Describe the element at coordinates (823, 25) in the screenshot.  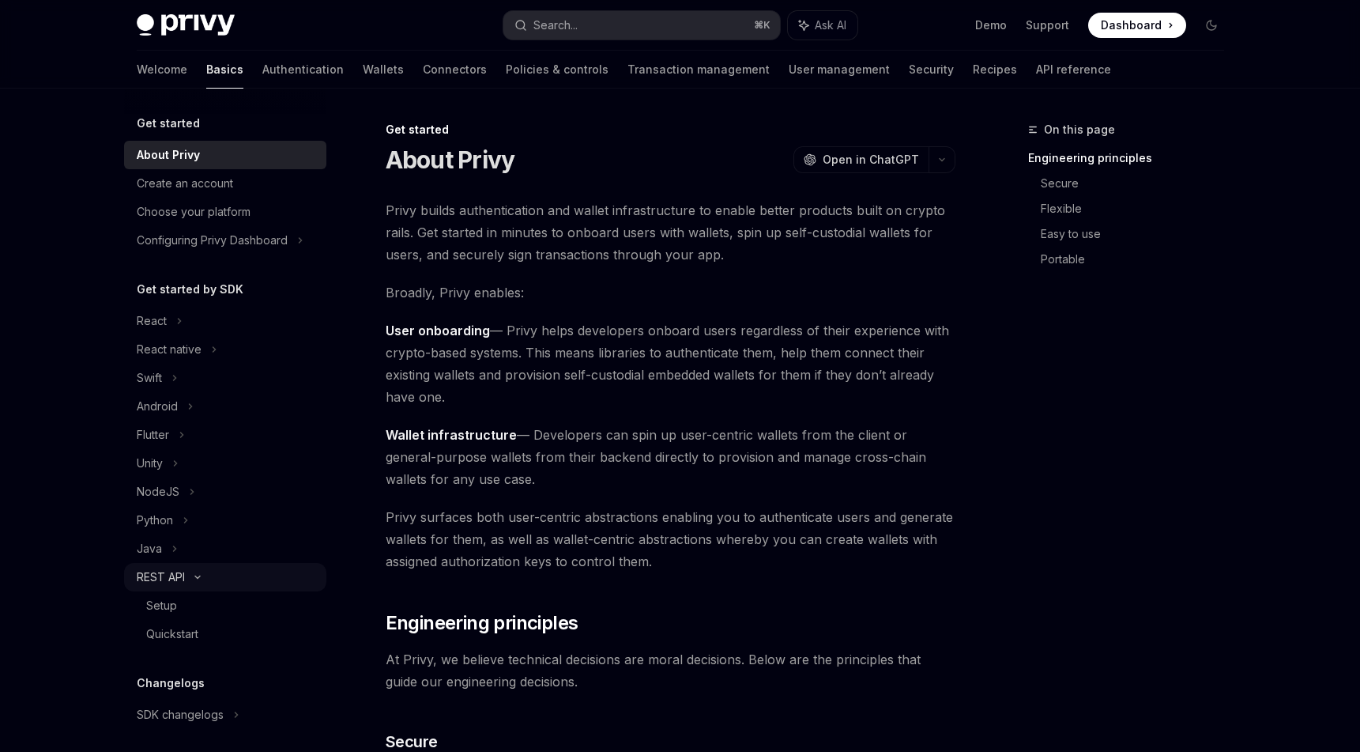
I see `button: Ask AI` at that location.